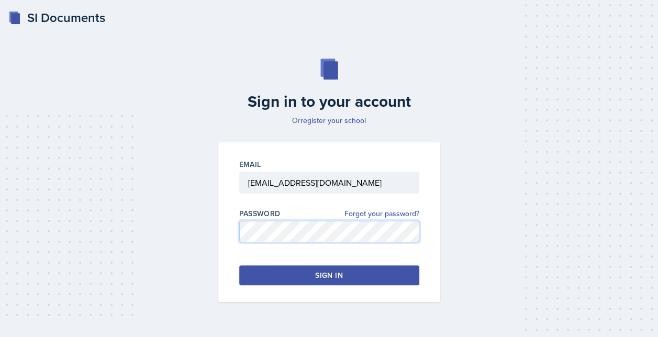 Image resolution: width=658 pixels, height=337 pixels. What do you see at coordinates (250, 164) in the screenshot?
I see `label: Email` at bounding box center [250, 164].